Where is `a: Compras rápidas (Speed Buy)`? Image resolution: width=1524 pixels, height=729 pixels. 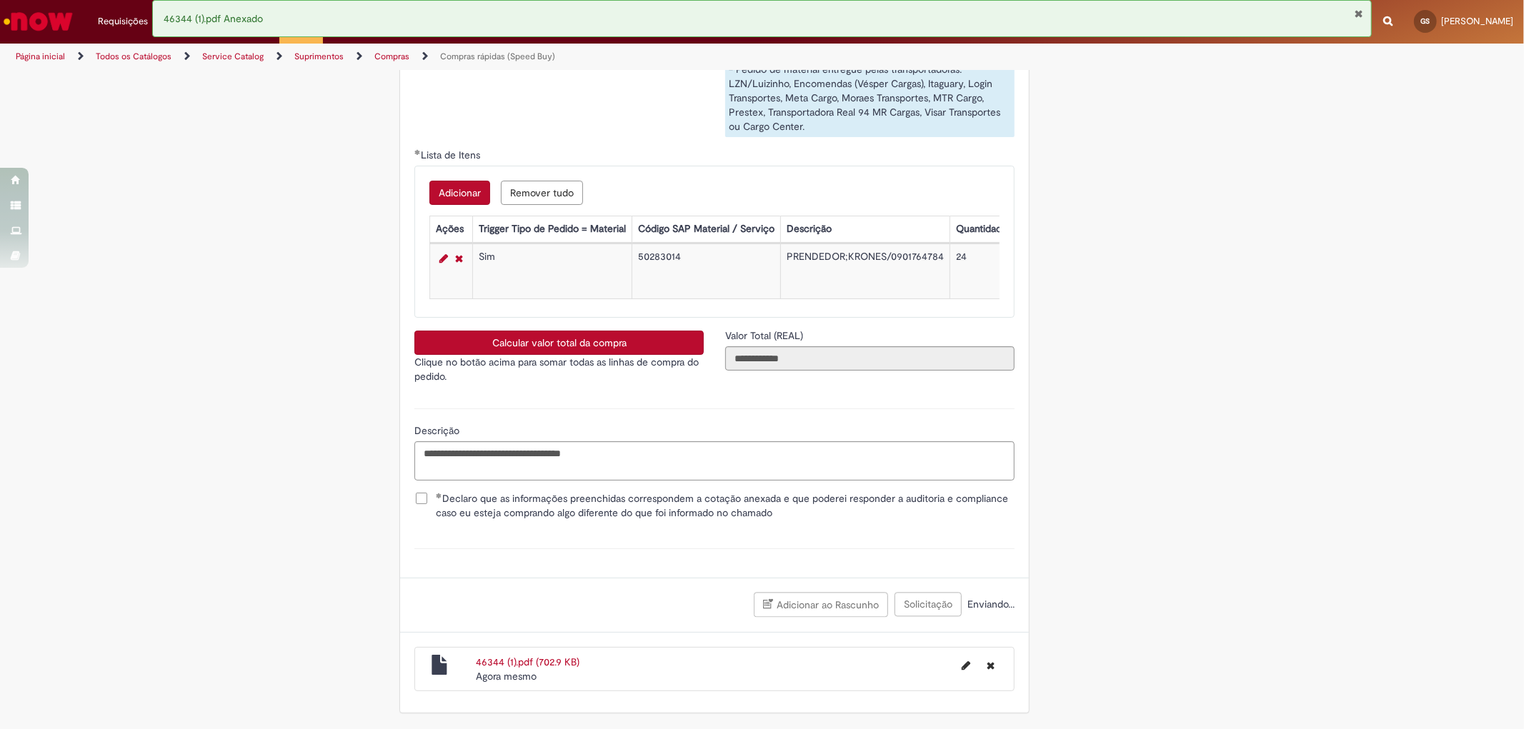
a: Compras rápidas (Speed Buy) is located at coordinates (497, 56).